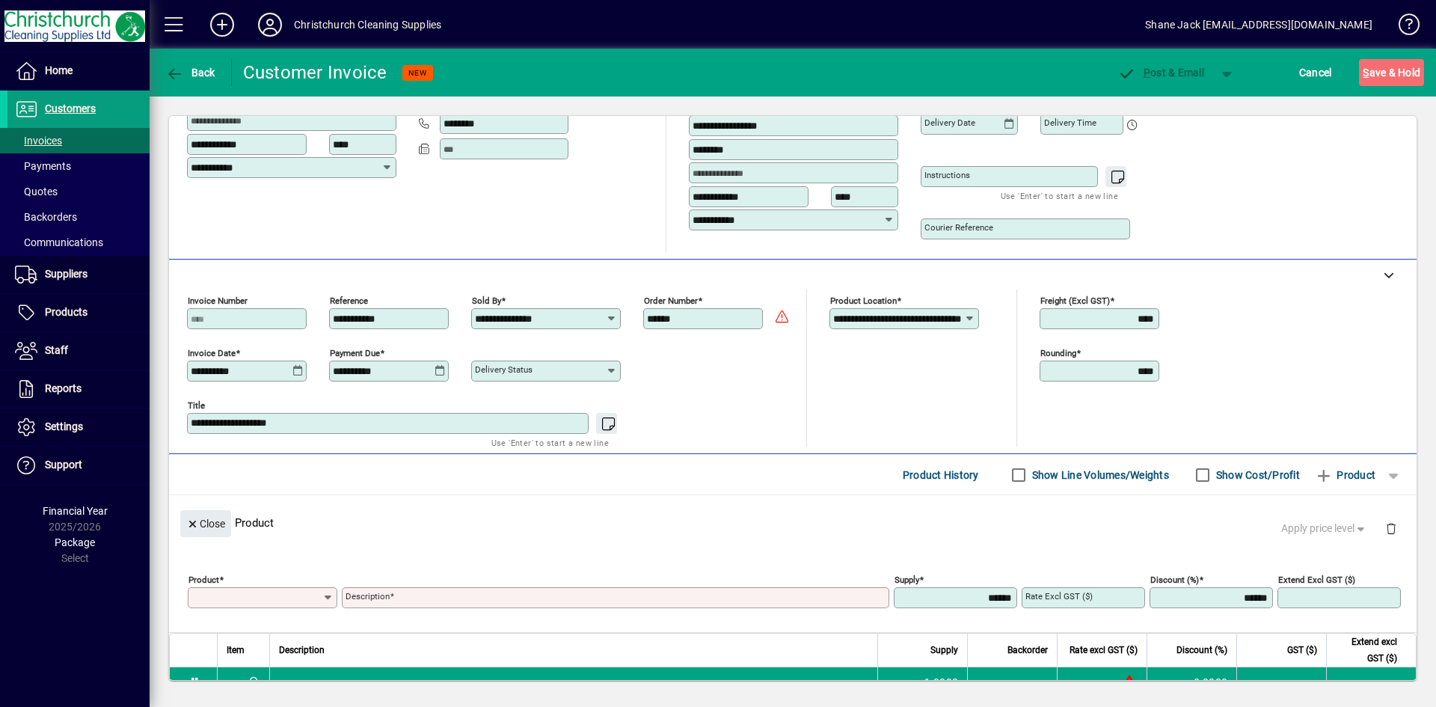  Describe the element at coordinates (36, 191) in the screenshot. I see `span: Quotes` at that location.